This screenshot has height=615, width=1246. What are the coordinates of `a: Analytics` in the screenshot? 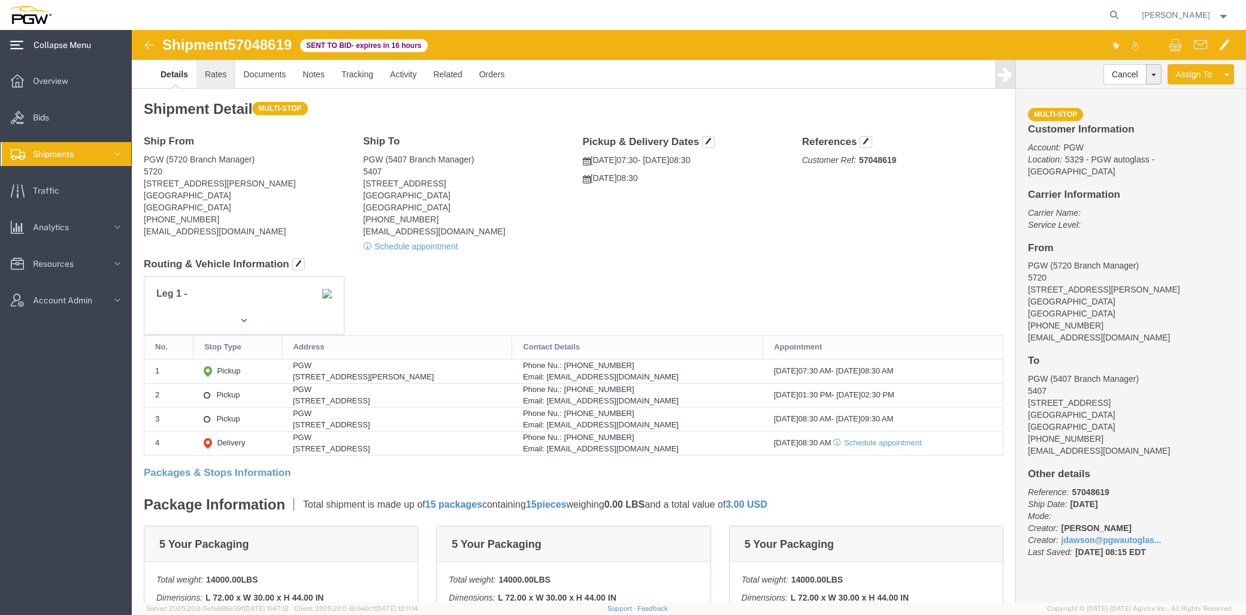 It's located at (66, 227).